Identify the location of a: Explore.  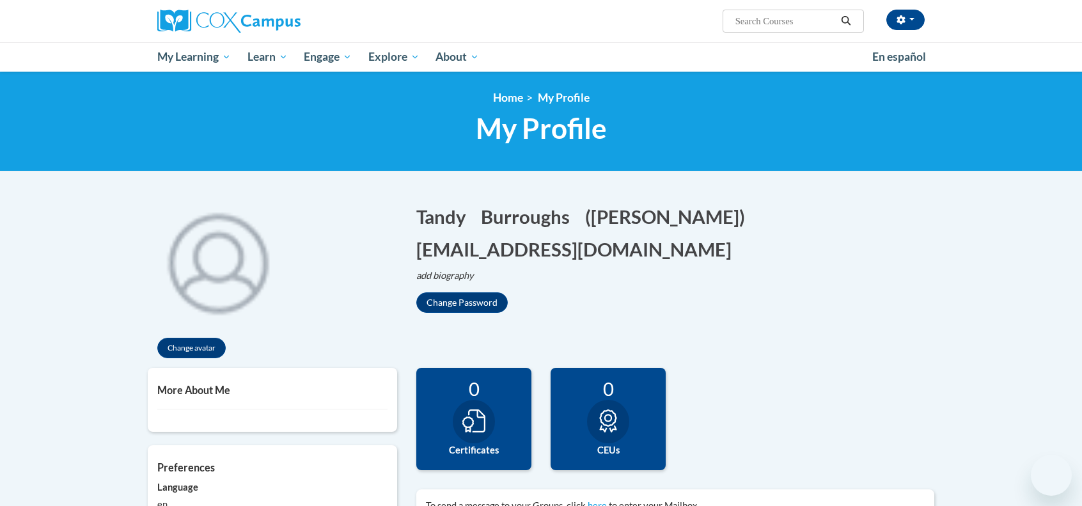
(394, 57).